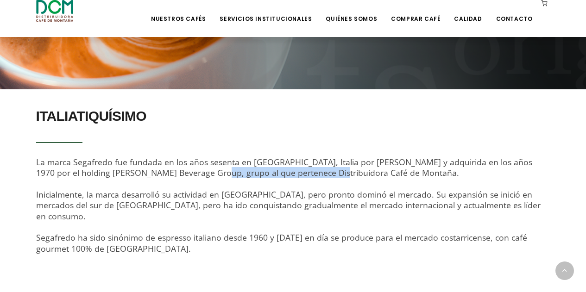  What do you see at coordinates (293, 116) in the screenshot?
I see `h2: ITALIATIQUÍSIMO` at bounding box center [293, 116].